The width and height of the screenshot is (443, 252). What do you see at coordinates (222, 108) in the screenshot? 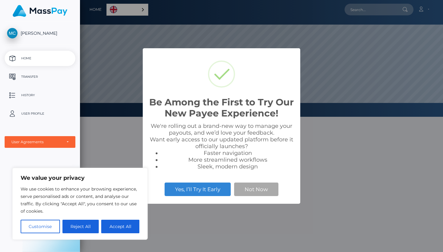
I see `h2: Be Among the First to Try Our New Payee Experience!` at bounding box center [222, 108].